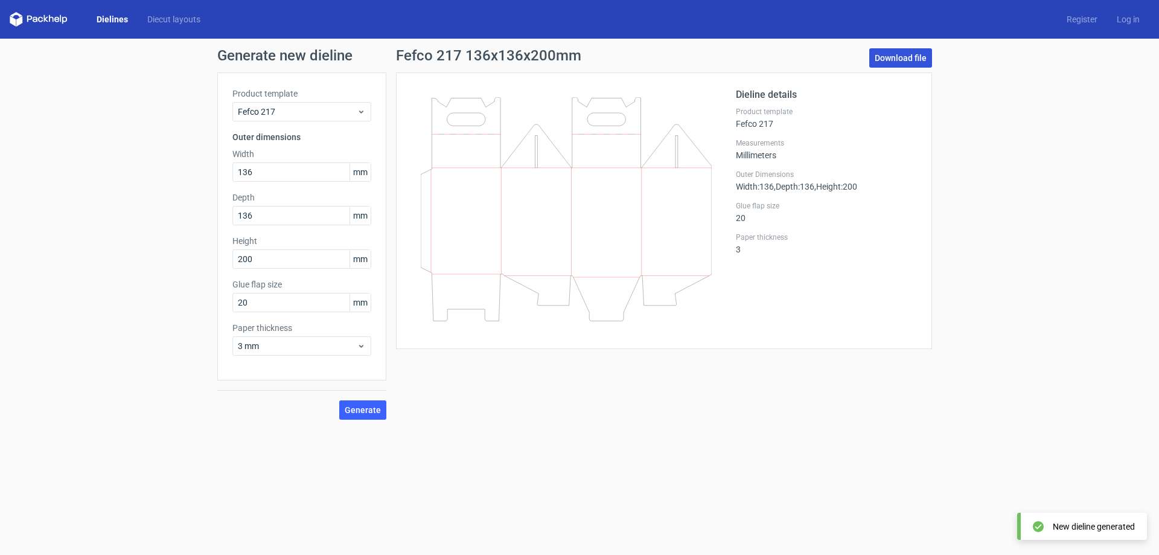  Describe the element at coordinates (302, 241) in the screenshot. I see `label: Height` at that location.